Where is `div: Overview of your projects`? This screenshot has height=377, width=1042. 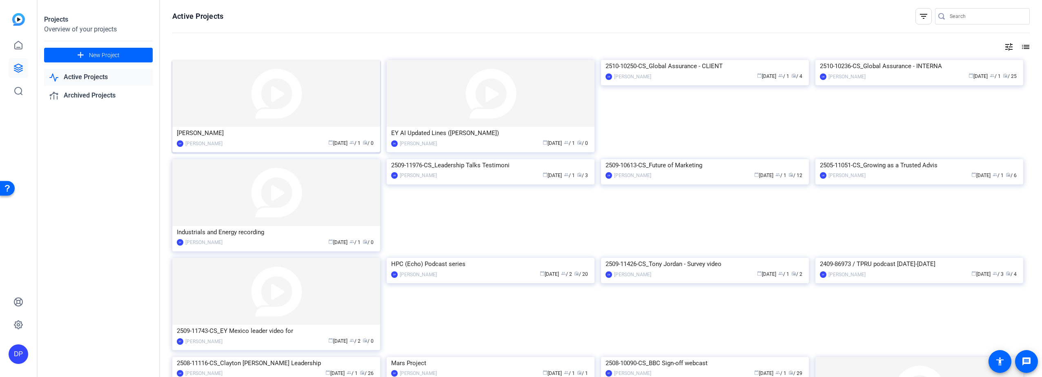 div: Overview of your projects is located at coordinates (98, 29).